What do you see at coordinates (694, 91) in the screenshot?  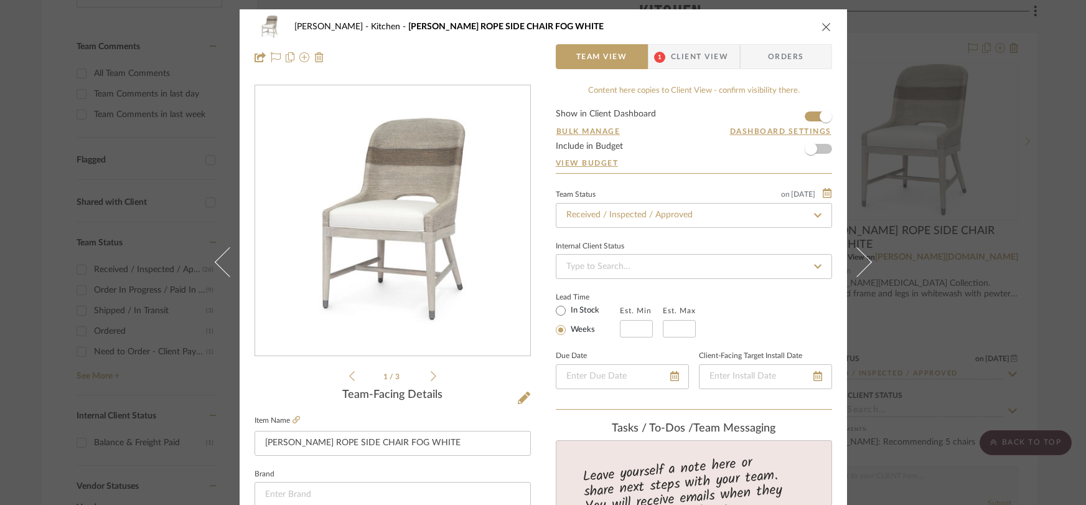 I see `div: Content here copies to Client View - confirm visibility there.` at bounding box center [694, 91].